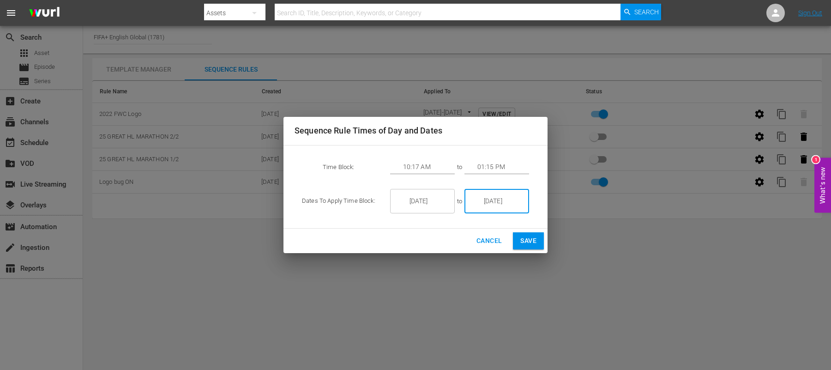 Image resolution: width=831 pixels, height=370 pixels. What do you see at coordinates (489, 241) in the screenshot?
I see `span: Cancel` at bounding box center [489, 241].